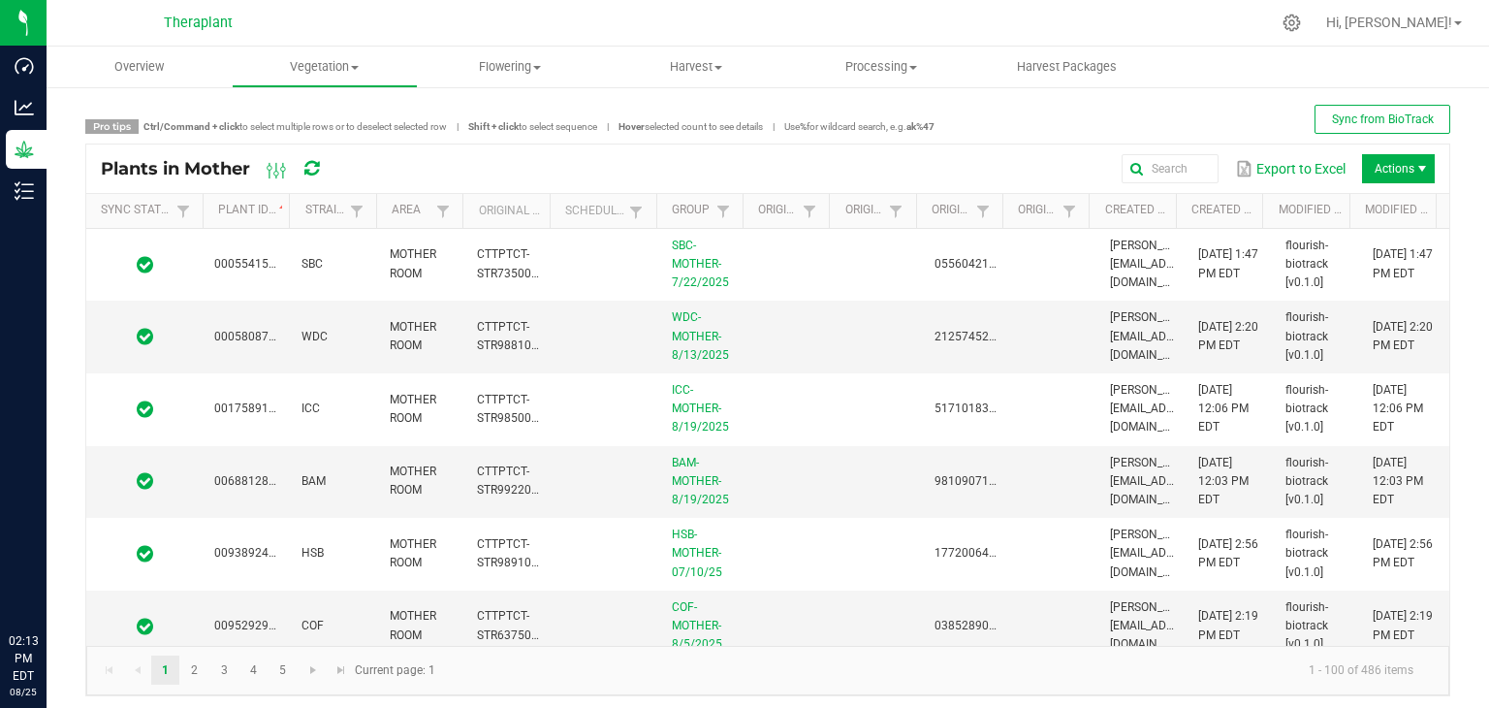 This screenshot has width=1489, height=708. I want to click on a: StrainSortable, so click(325, 210).